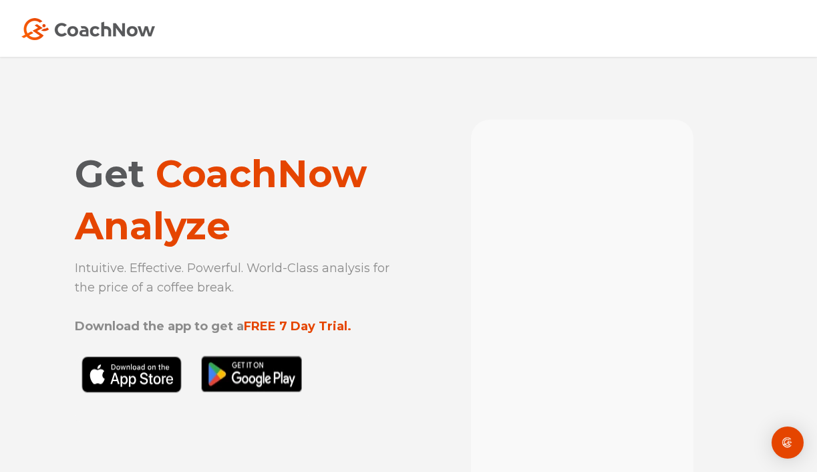 The width and height of the screenshot is (817, 472). I want to click on span: CoachNow Analyze, so click(221, 200).